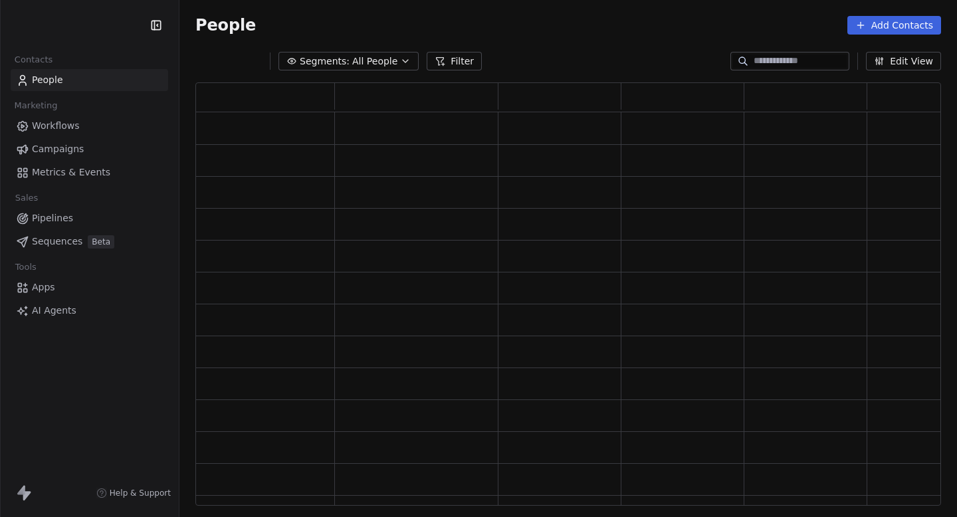 This screenshot has width=957, height=517. Describe the element at coordinates (89, 241) in the screenshot. I see `a: SequencesBeta` at that location.